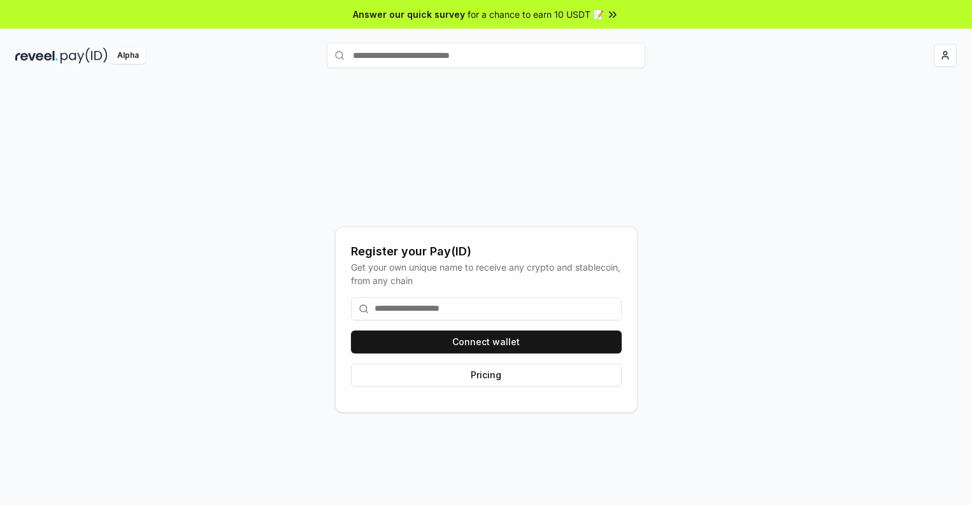 This screenshot has width=972, height=505. I want to click on img: reveel_dark, so click(36, 55).